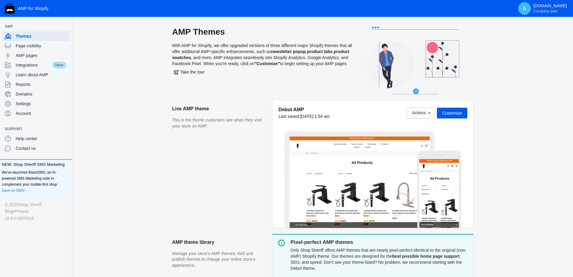 The height and width of the screenshot is (277, 573). What do you see at coordinates (304, 116) in the screenshot?
I see `div: Last saved:` at bounding box center [304, 116].